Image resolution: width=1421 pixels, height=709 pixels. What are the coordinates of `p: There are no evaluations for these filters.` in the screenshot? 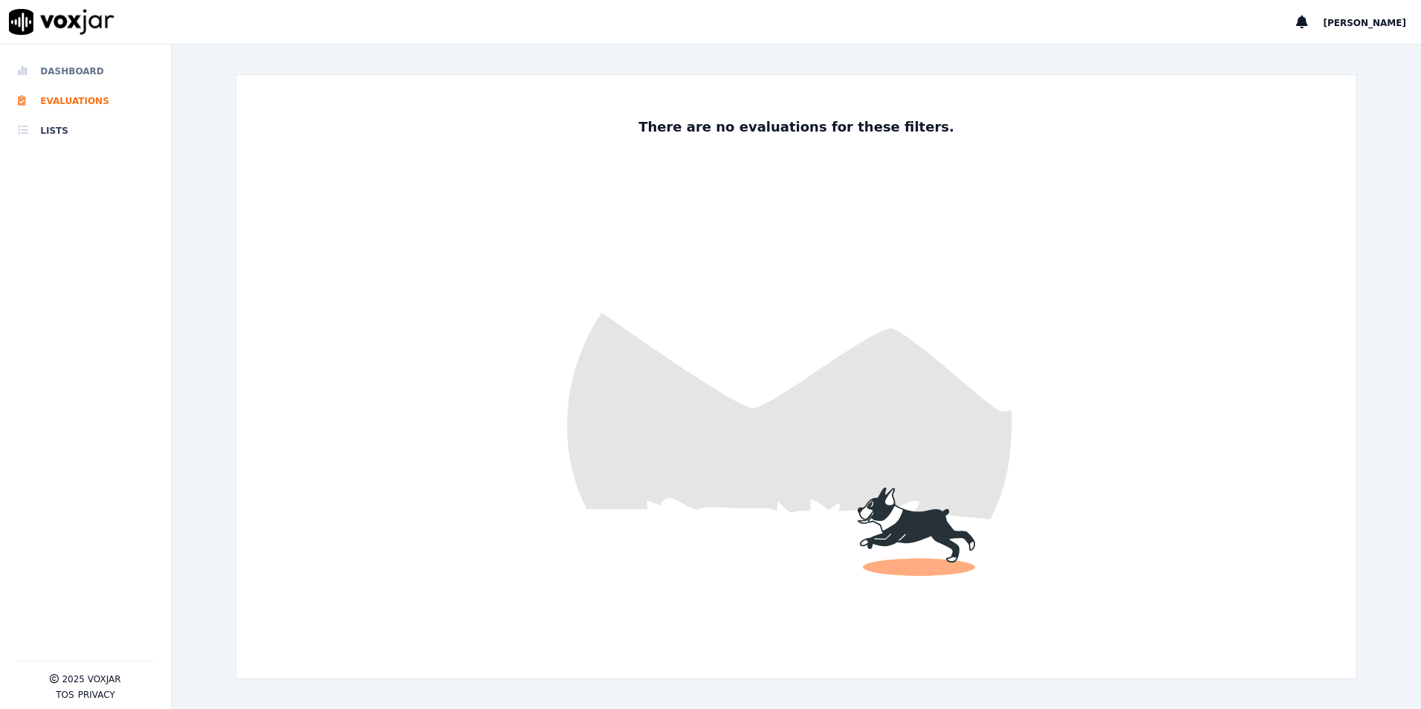 It's located at (796, 127).